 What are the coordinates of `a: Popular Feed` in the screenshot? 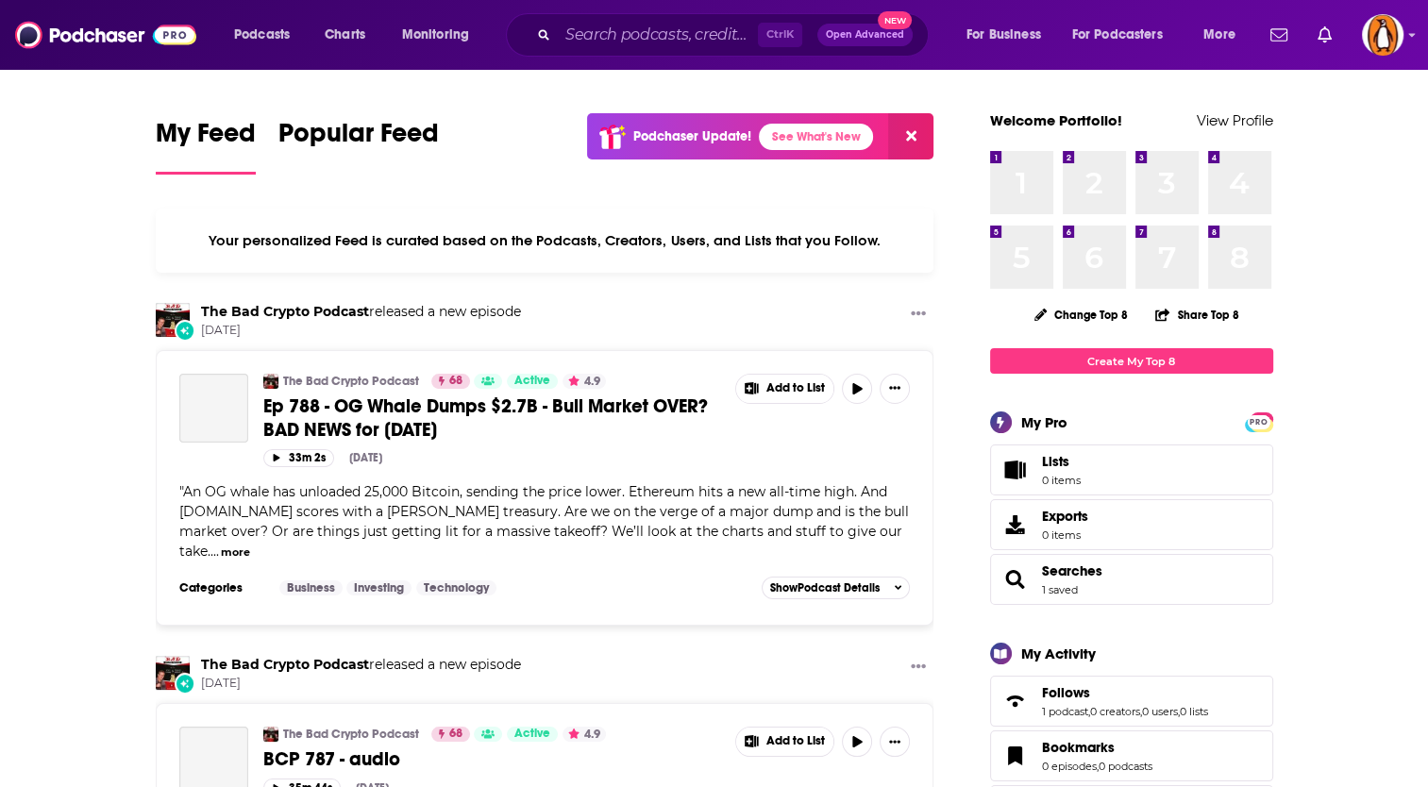 It's located at (359, 145).